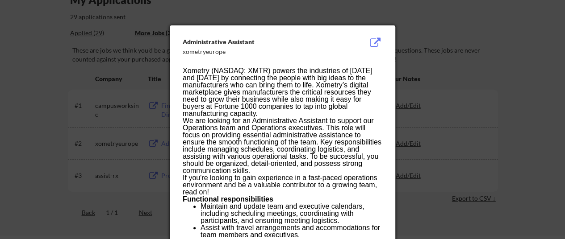 The height and width of the screenshot is (239, 565). What do you see at coordinates (282, 185) in the screenshot?
I see `p: If you're looking to gain experience in a fast-paced operations environment and be a valuable con...` at bounding box center [282, 185].